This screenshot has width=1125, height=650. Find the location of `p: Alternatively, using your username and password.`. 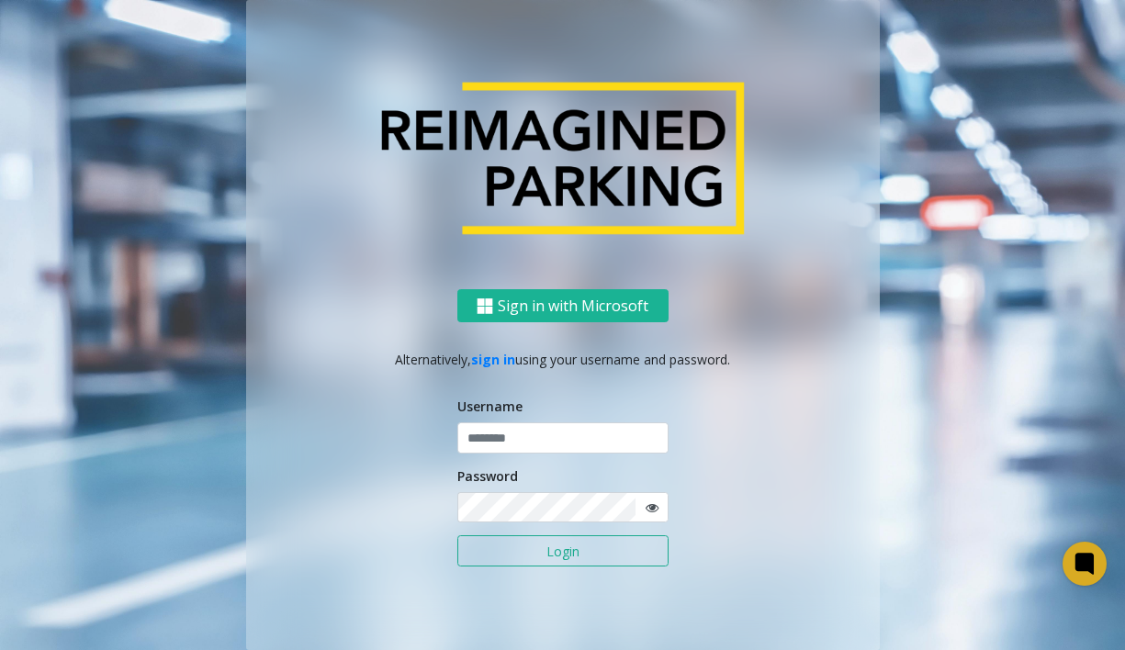

p: Alternatively, using your username and password. is located at coordinates (563, 359).